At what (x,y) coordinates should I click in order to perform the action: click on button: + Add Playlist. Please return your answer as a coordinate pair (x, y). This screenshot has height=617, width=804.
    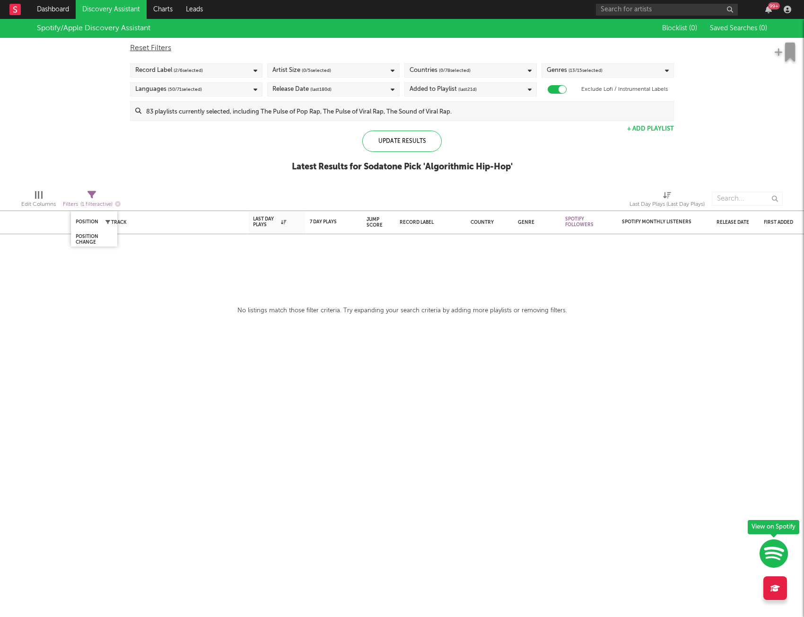
    Looking at the image, I should click on (650, 129).